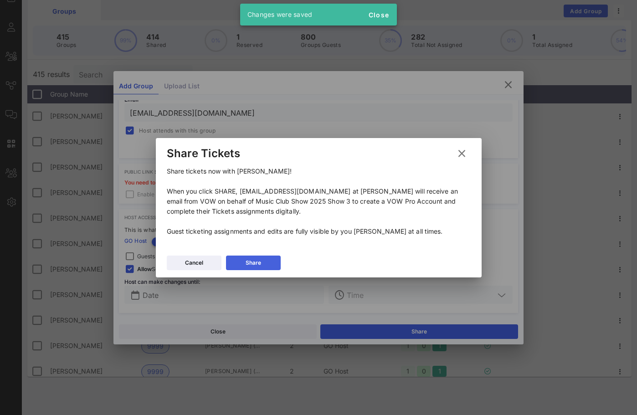  Describe the element at coordinates (280, 14) in the screenshot. I see `span: Changes were saved` at that location.